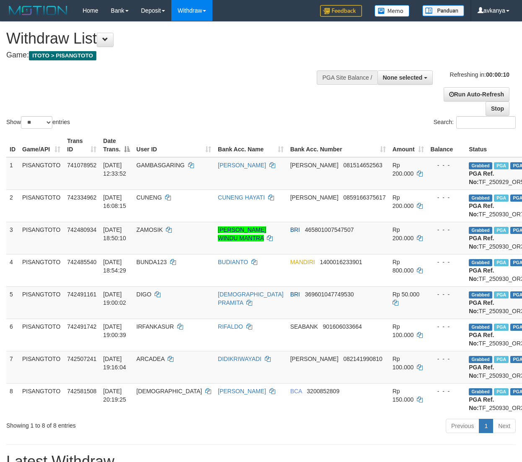  Describe the element at coordinates (82, 165) in the screenshot. I see `span: 741078952` at that location.